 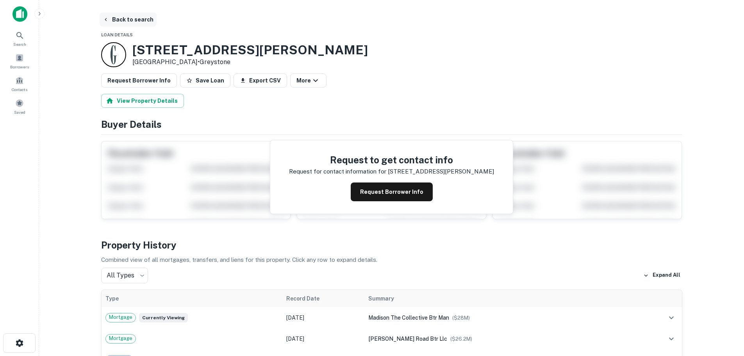 I want to click on h4: Property History, so click(x=392, y=245).